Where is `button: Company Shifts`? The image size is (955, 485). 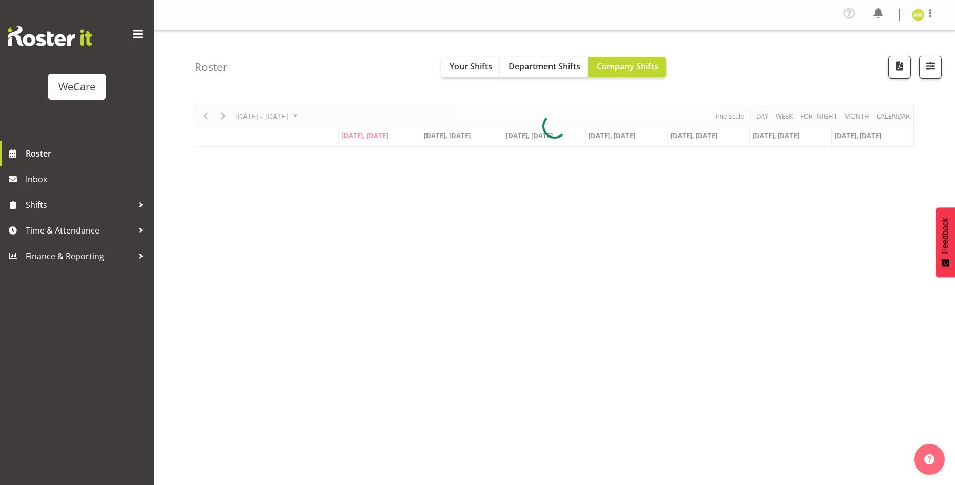 button: Company Shifts is located at coordinates (628, 67).